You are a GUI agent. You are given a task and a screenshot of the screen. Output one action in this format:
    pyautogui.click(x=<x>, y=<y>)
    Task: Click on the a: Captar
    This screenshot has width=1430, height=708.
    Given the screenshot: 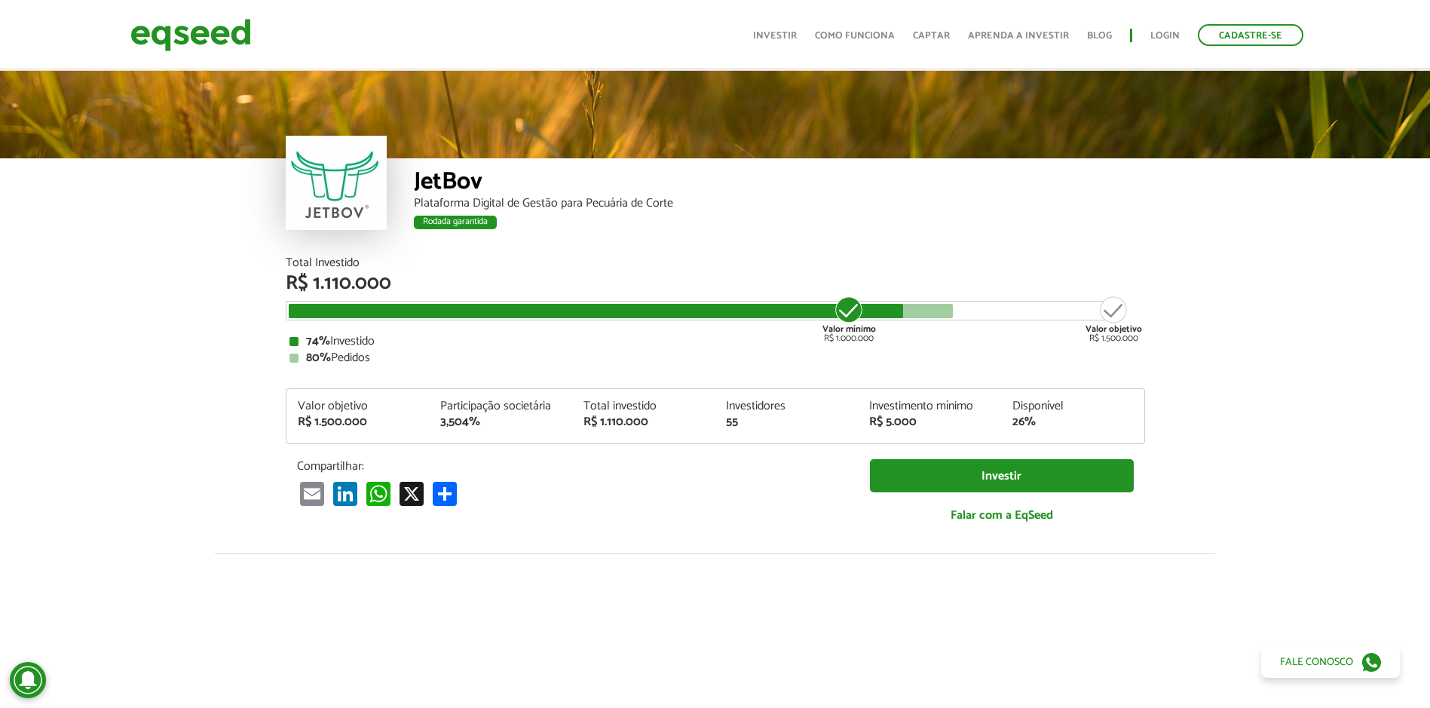 What is the action you would take?
    pyautogui.click(x=931, y=35)
    